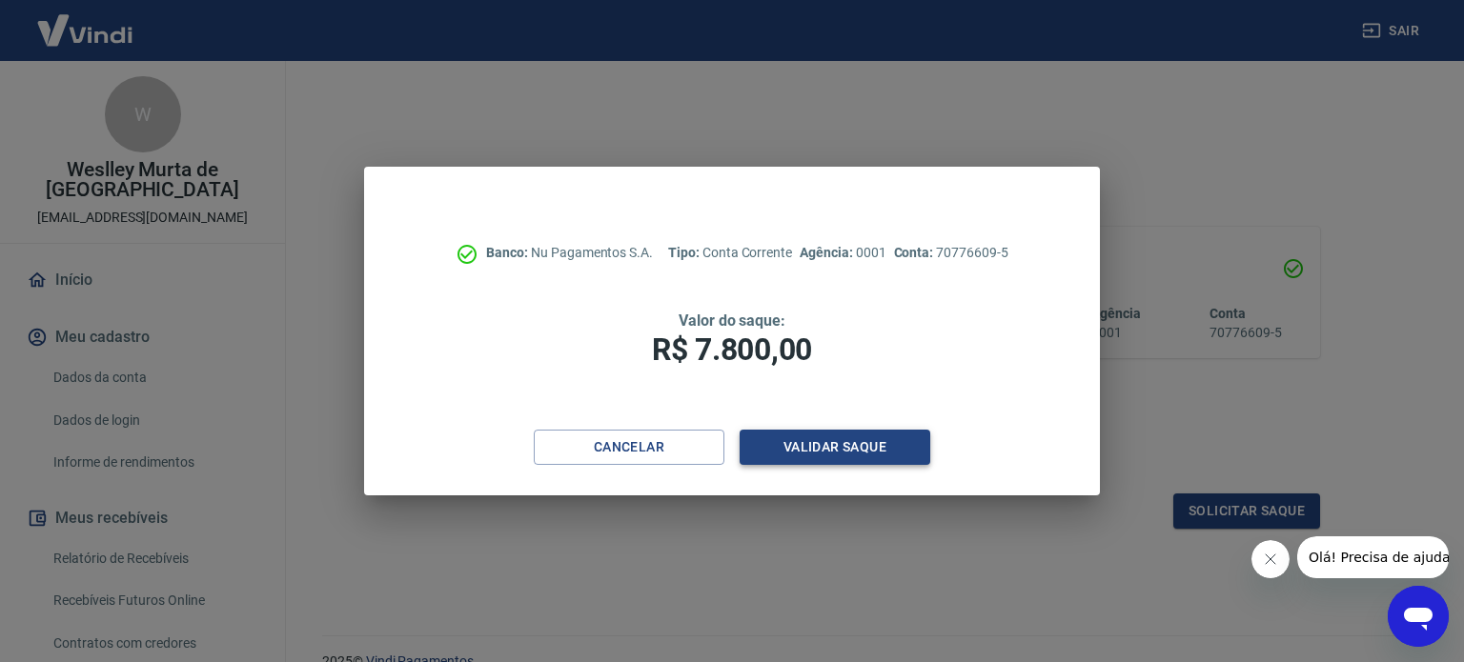 This screenshot has width=1464, height=662. What do you see at coordinates (629, 447) in the screenshot?
I see `button: Cancelar` at bounding box center [629, 447].